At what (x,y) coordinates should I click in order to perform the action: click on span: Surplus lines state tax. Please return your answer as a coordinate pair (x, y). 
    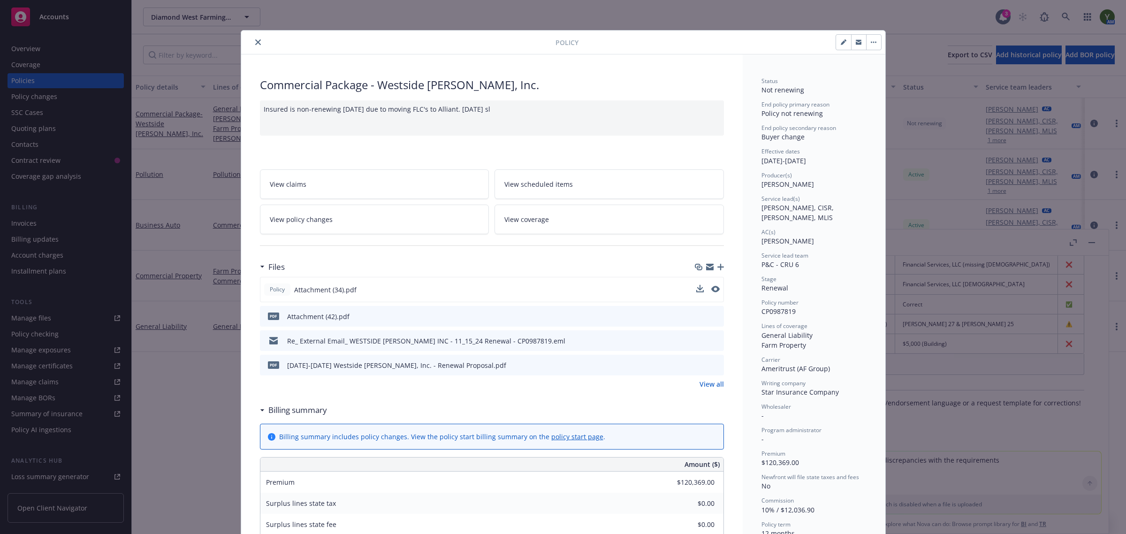
    Looking at the image, I should click on (301, 503).